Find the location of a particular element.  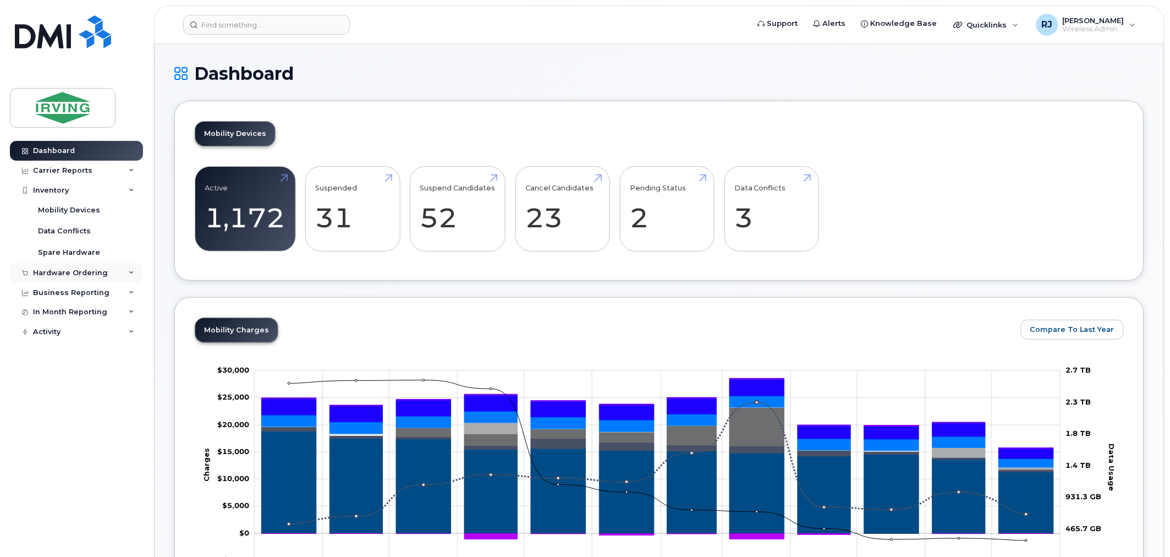

a: Active 1,172 is located at coordinates (245, 209).